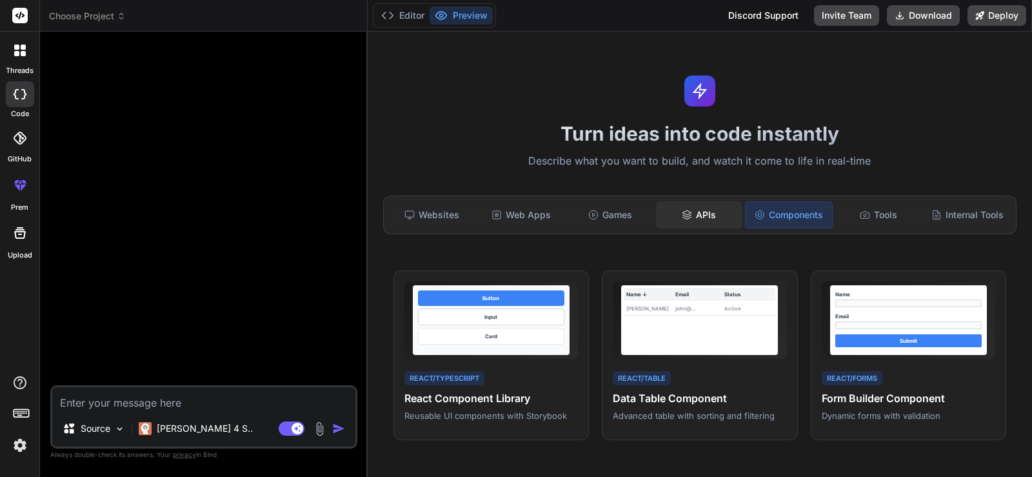 This screenshot has width=1032, height=477. What do you see at coordinates (445, 378) in the screenshot?
I see `div: React/TypeScript` at bounding box center [445, 378].